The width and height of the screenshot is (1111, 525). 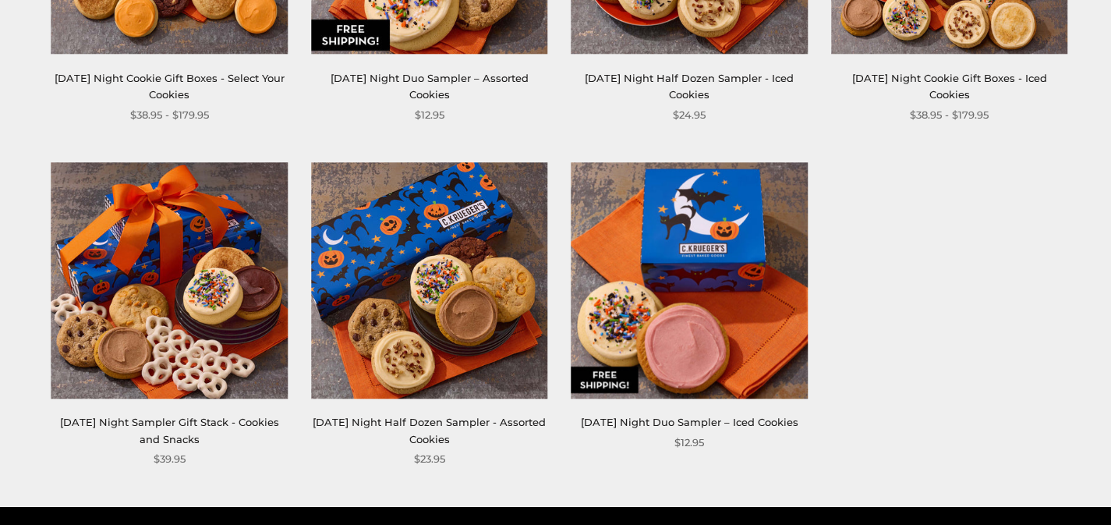 What do you see at coordinates (429, 280) in the screenshot?
I see `a: Halloween Night Half Dozen Sampler - Assorted Cookies` at bounding box center [429, 280].